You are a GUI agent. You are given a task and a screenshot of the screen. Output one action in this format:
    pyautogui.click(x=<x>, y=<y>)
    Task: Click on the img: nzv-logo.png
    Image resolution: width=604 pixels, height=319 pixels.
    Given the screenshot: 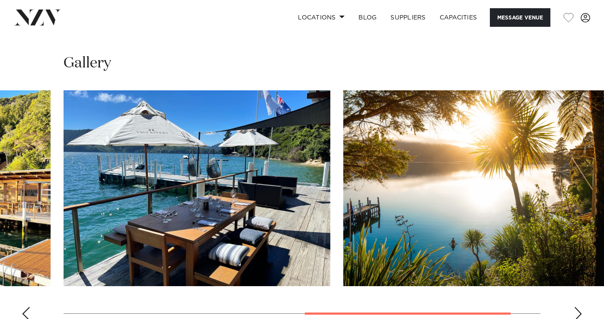 What is the action you would take?
    pyautogui.click(x=37, y=17)
    